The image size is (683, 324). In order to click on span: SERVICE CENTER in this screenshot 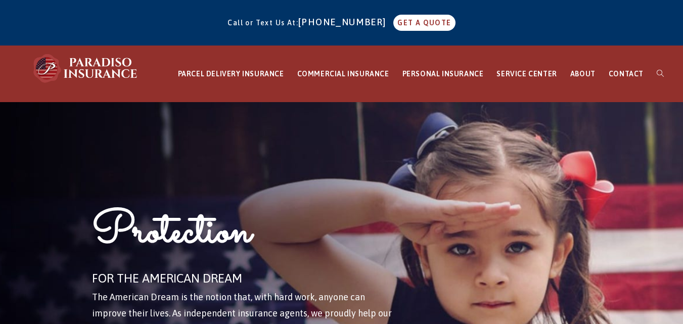, I will do `click(526, 74)`.